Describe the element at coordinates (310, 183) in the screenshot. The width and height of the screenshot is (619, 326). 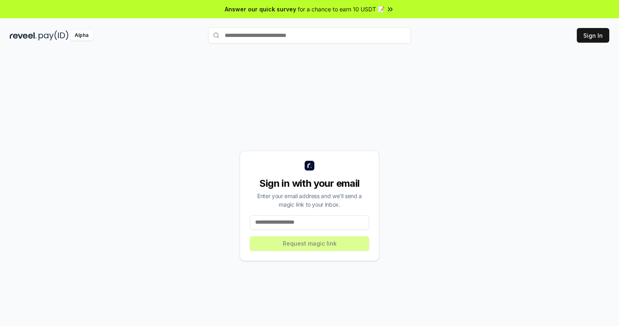
I see `div: Sign in with your email` at that location.